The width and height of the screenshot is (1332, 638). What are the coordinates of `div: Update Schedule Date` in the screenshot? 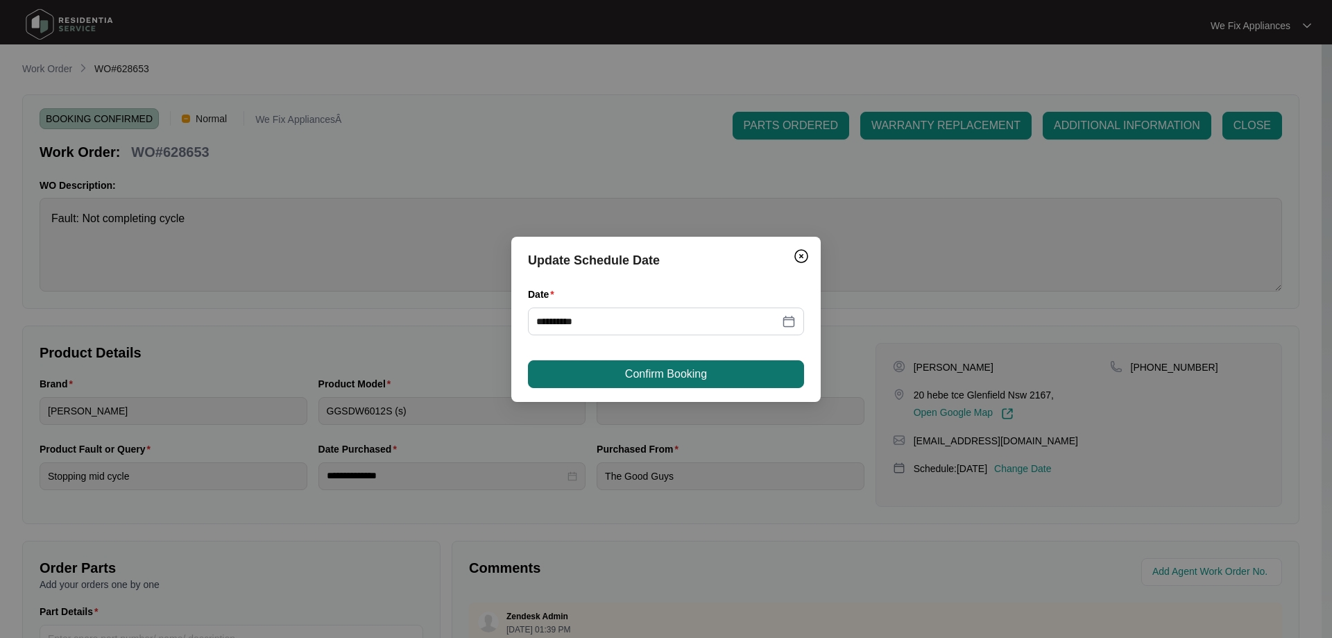 It's located at (666, 260).